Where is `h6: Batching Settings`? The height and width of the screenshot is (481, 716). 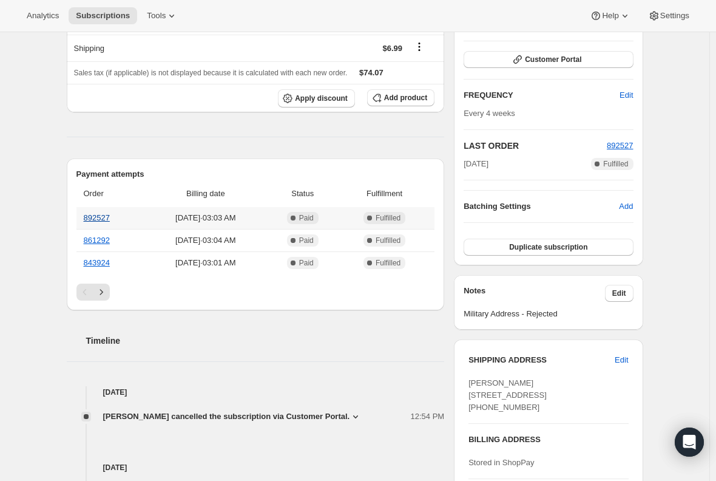
h6: Batching Settings is located at coordinates (542, 206).